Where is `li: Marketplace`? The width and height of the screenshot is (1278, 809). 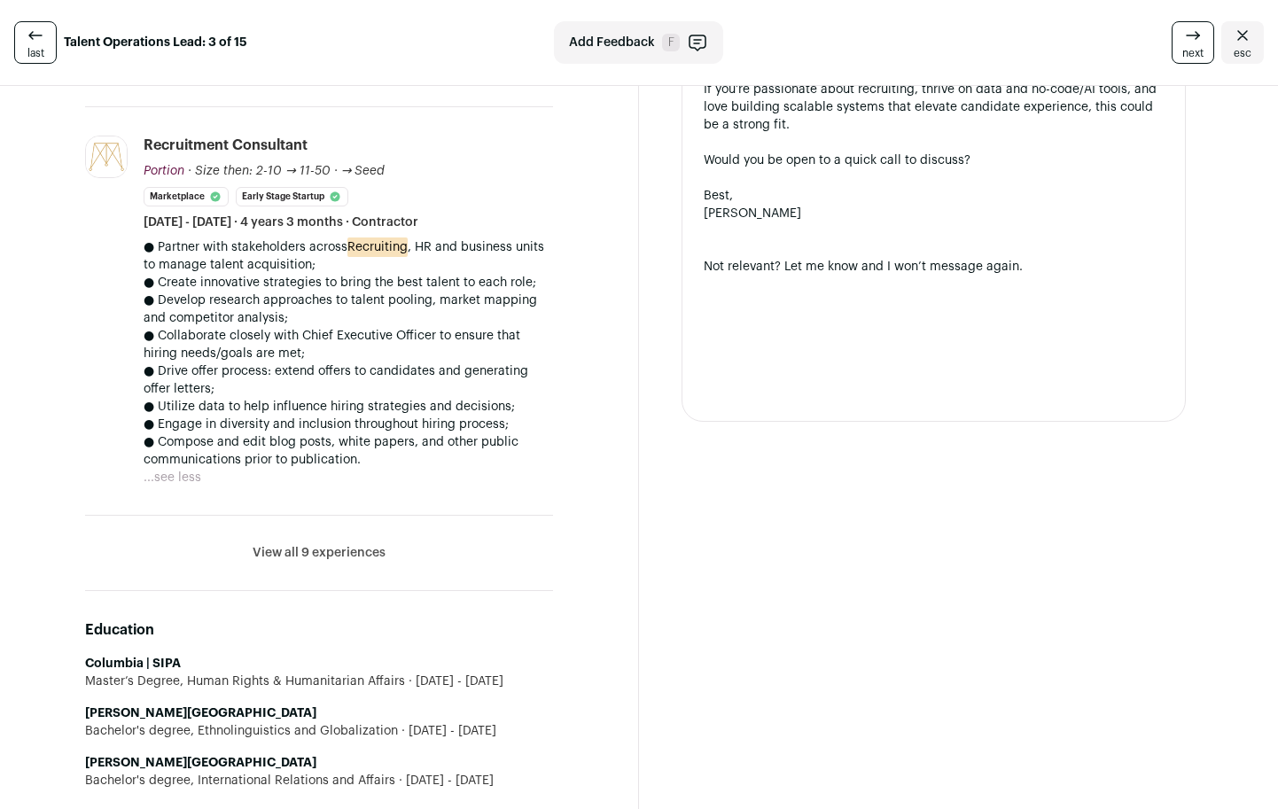 li: Marketplace is located at coordinates (186, 197).